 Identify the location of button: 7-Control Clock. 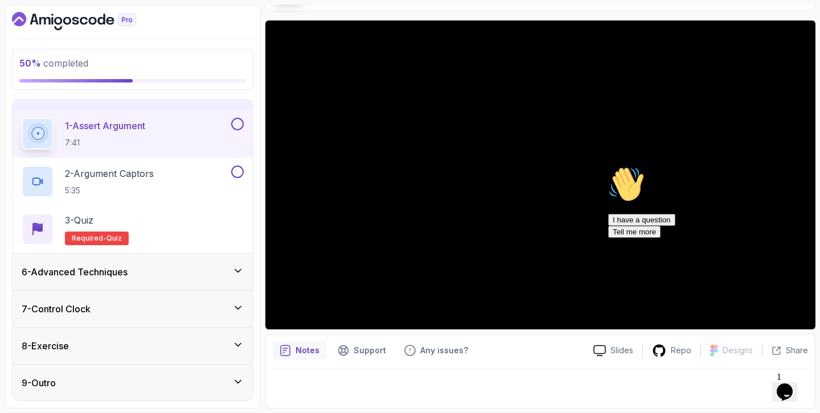
(133, 309).